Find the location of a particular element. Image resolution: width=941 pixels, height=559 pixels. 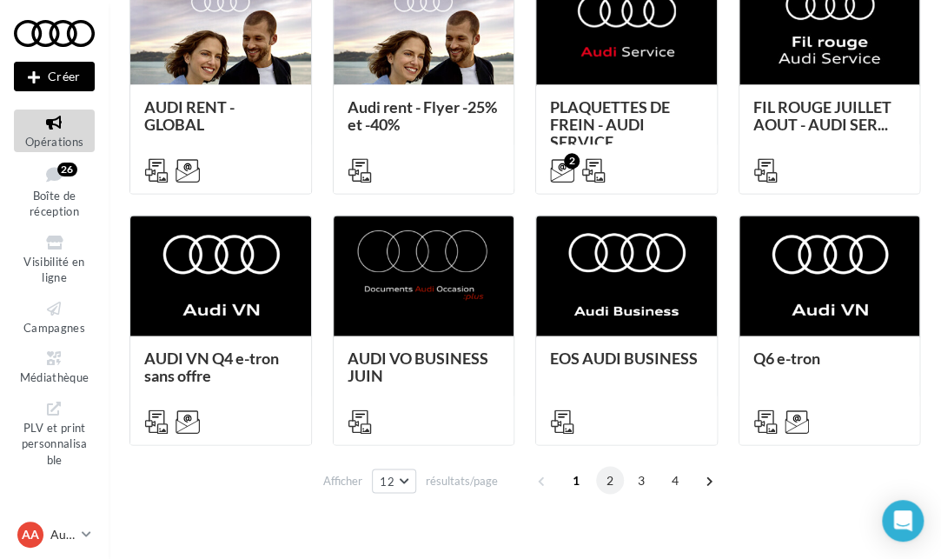

span: 1 is located at coordinates (576, 480).